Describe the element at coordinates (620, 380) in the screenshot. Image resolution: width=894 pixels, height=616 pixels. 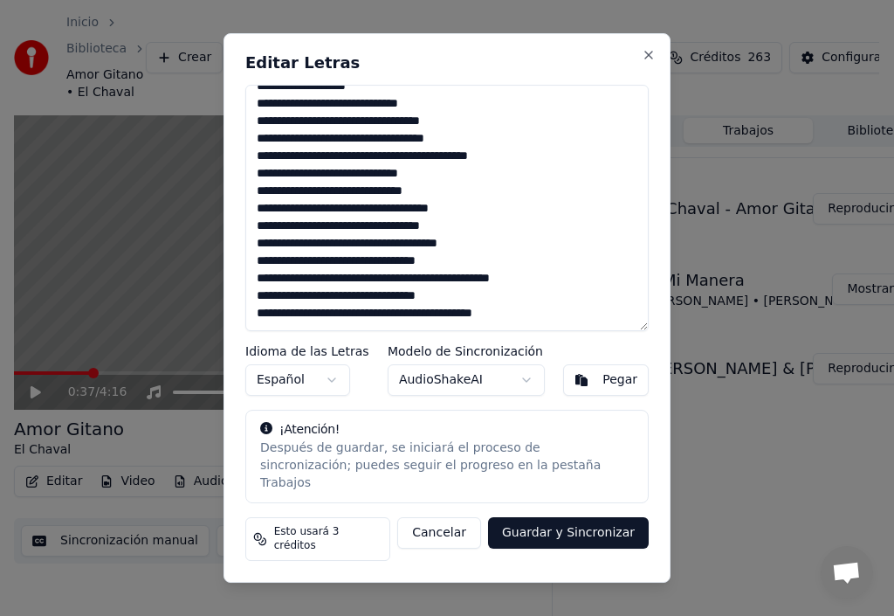
I see `div: Pegar` at that location.